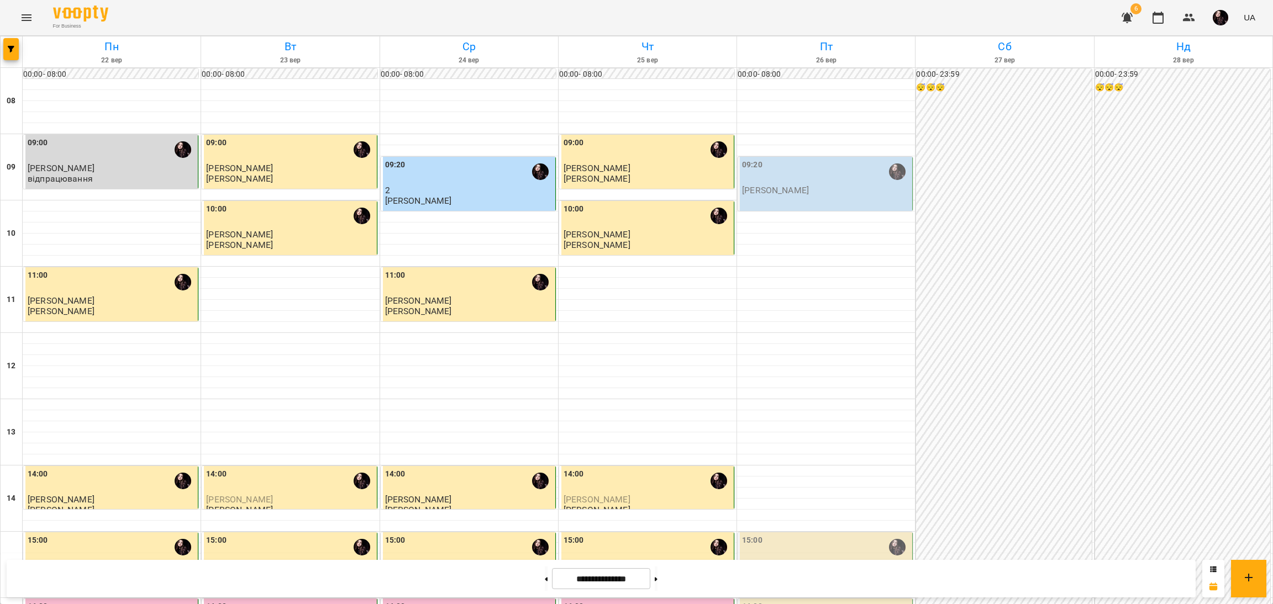 The height and width of the screenshot is (604, 1273). What do you see at coordinates (1003, 75) in the screenshot?
I see `h6: 00:00 - 23:59` at bounding box center [1003, 75].